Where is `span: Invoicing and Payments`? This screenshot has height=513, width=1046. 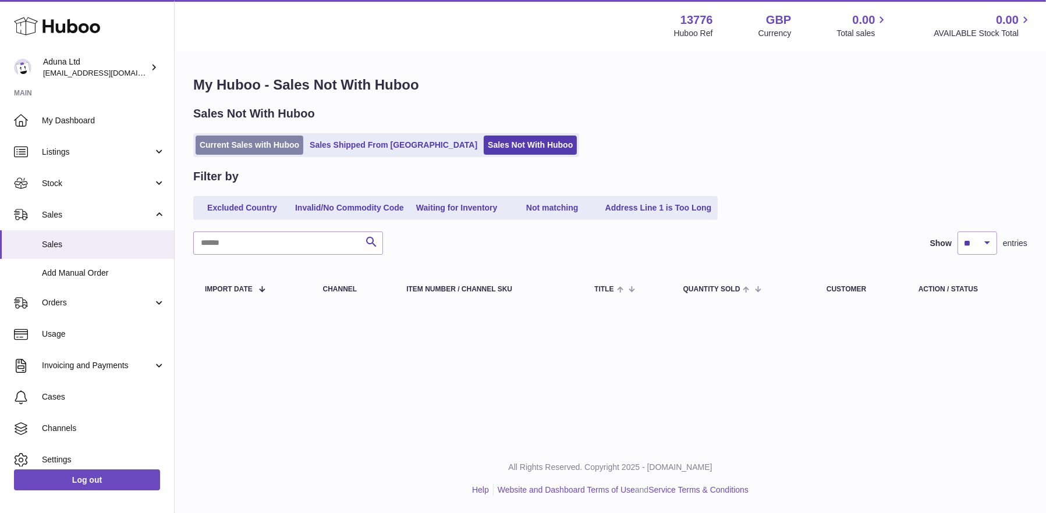 span: Invoicing and Payments is located at coordinates (97, 365).